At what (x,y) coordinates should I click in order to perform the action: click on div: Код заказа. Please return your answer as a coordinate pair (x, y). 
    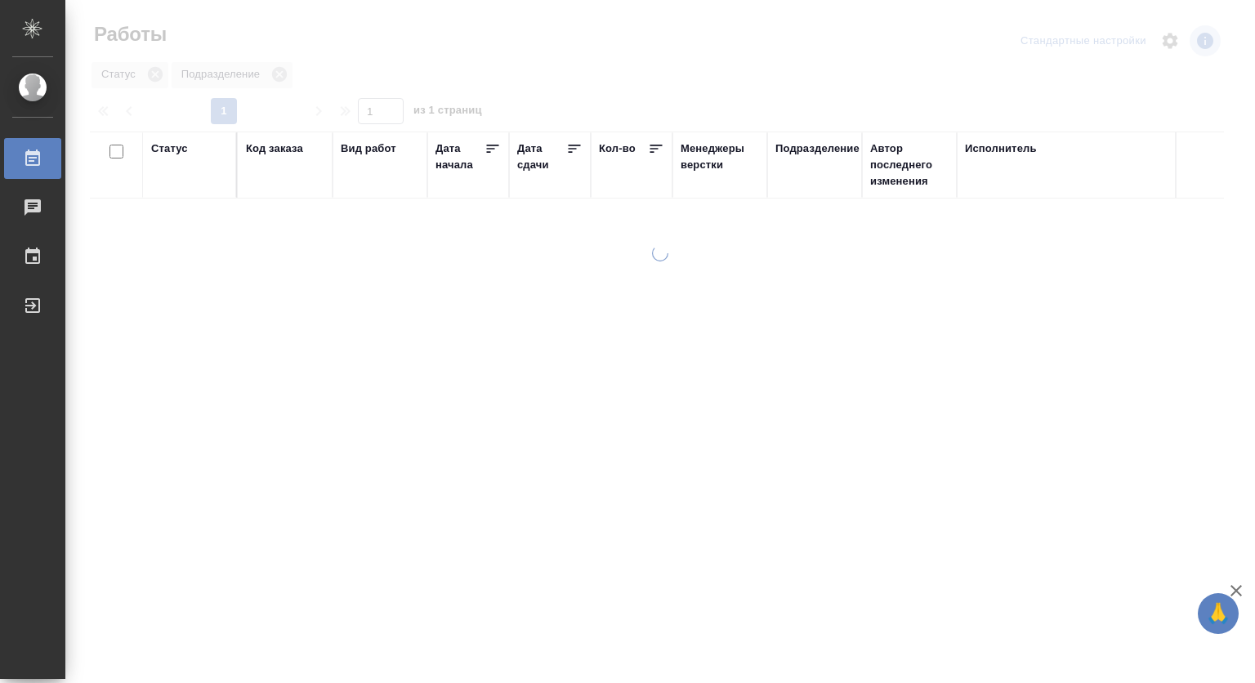
    Looking at the image, I should click on (275, 149).